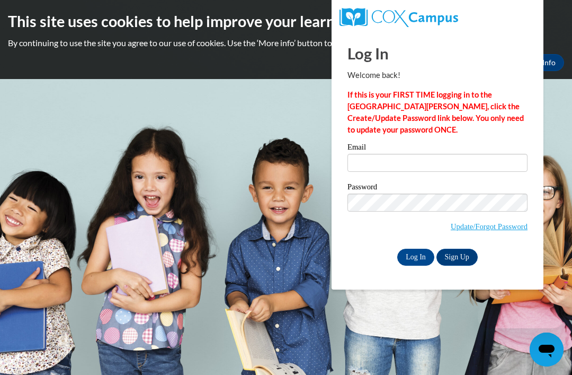  I want to click on label: Password, so click(438, 188).